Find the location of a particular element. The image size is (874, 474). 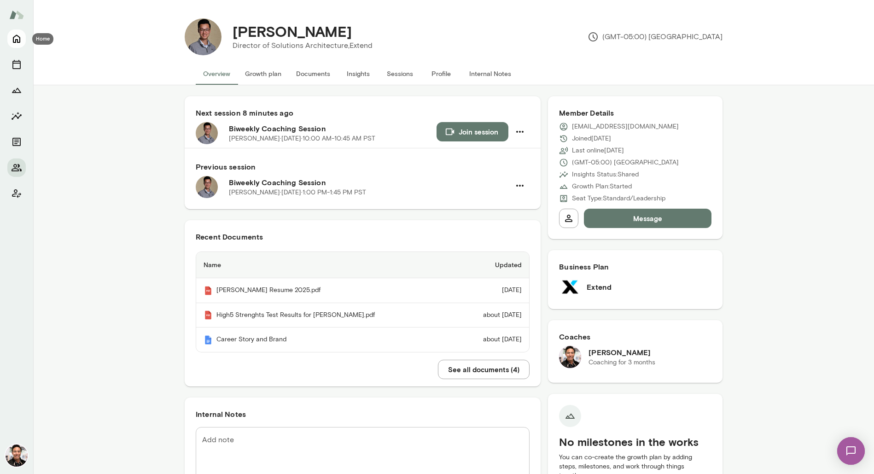

p: Coaching for 3 months is located at coordinates (622, 362).